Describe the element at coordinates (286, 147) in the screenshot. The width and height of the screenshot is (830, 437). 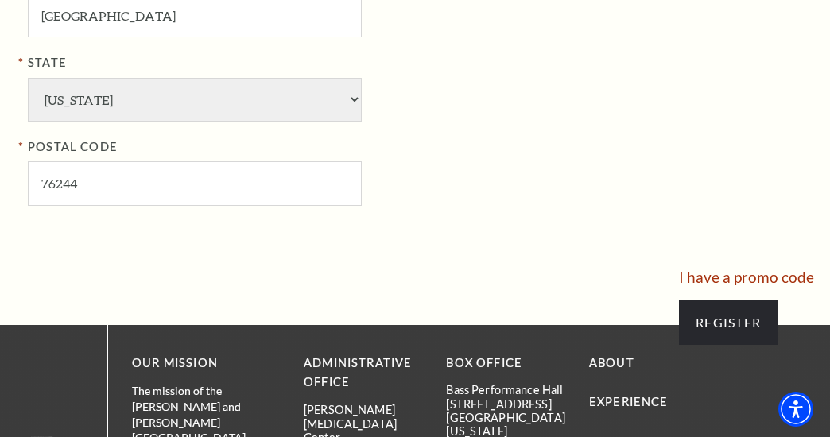
I see `label: POSTAL CODE` at that location.